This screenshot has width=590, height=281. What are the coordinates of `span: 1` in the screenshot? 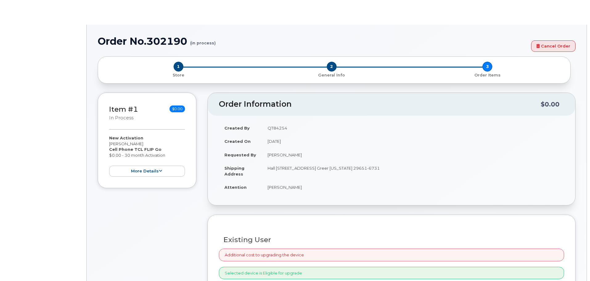 It's located at (178, 67).